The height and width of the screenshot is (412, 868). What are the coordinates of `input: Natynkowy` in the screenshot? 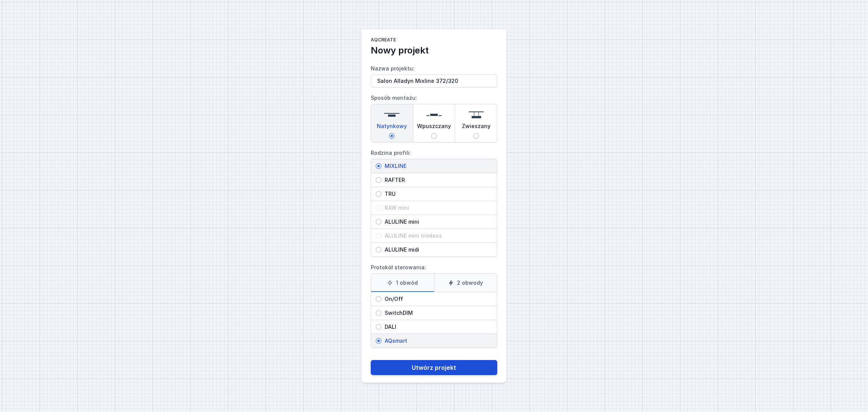 It's located at (392, 136).